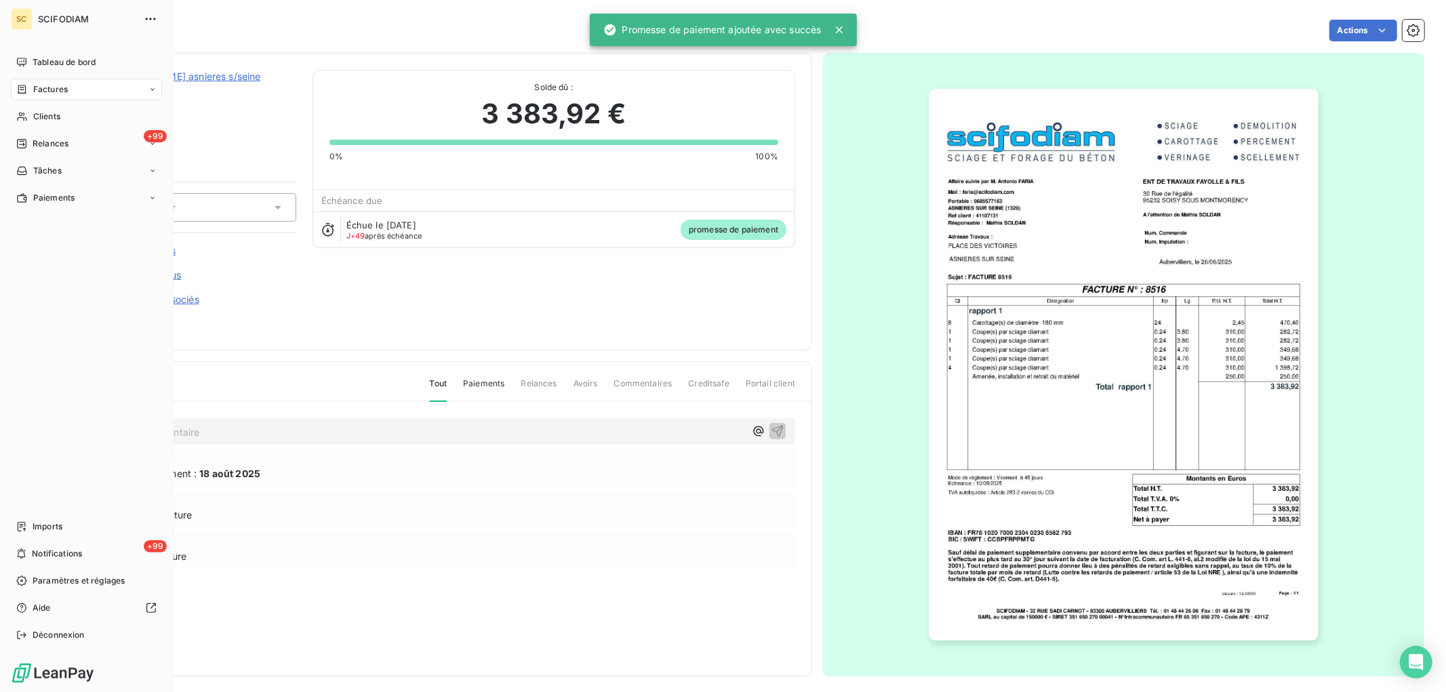 This screenshot has width=1446, height=692. What do you see at coordinates (58, 635) in the screenshot?
I see `span: Déconnexion` at bounding box center [58, 635].